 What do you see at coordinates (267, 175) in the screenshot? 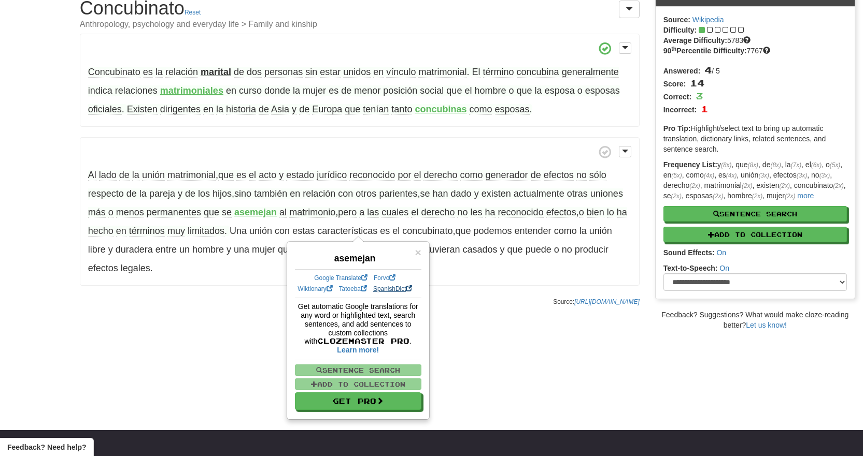
I see `span: acto` at bounding box center [267, 175].